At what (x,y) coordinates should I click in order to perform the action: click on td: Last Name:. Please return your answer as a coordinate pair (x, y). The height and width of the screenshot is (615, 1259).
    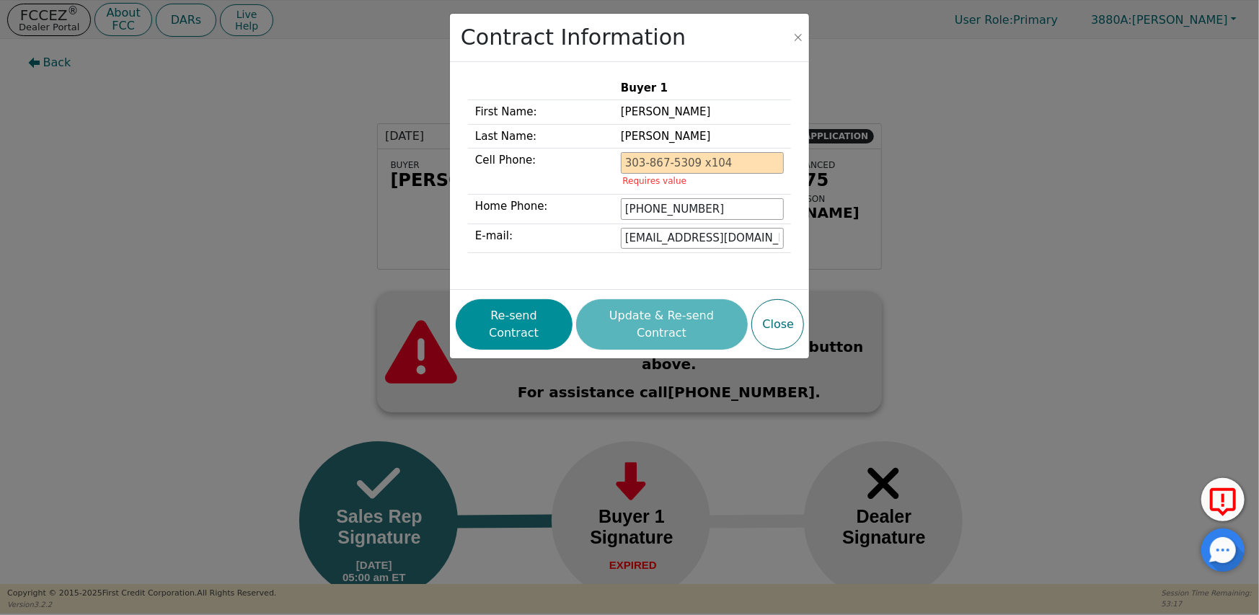
    Looking at the image, I should click on (541, 136).